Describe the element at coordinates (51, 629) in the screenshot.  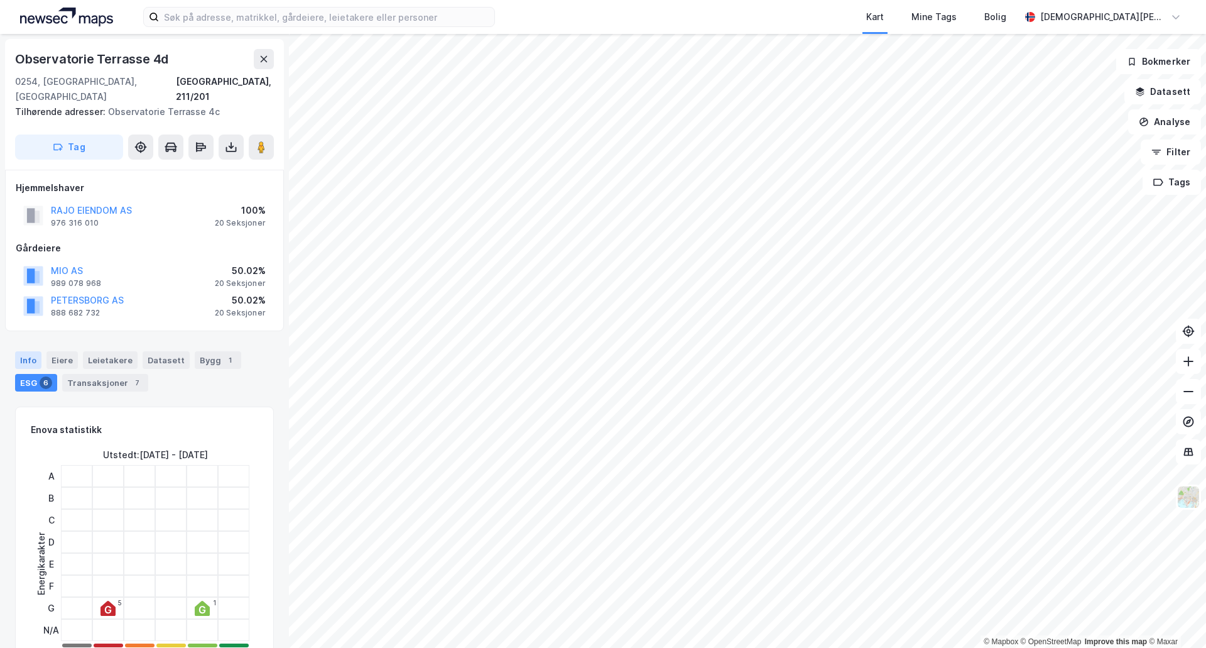
I see `div: N/A` at that location.